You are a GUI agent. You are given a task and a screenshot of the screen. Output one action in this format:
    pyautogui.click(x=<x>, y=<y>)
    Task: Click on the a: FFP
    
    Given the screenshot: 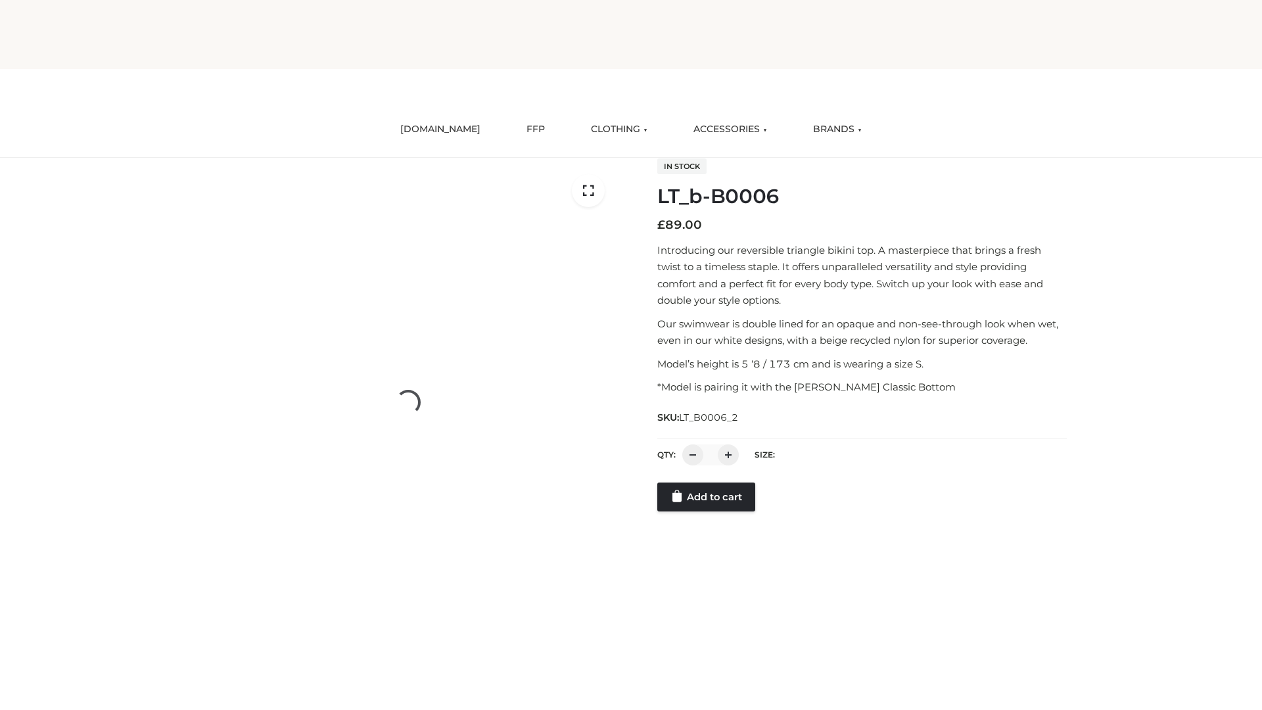 What is the action you would take?
    pyautogui.click(x=536, y=129)
    